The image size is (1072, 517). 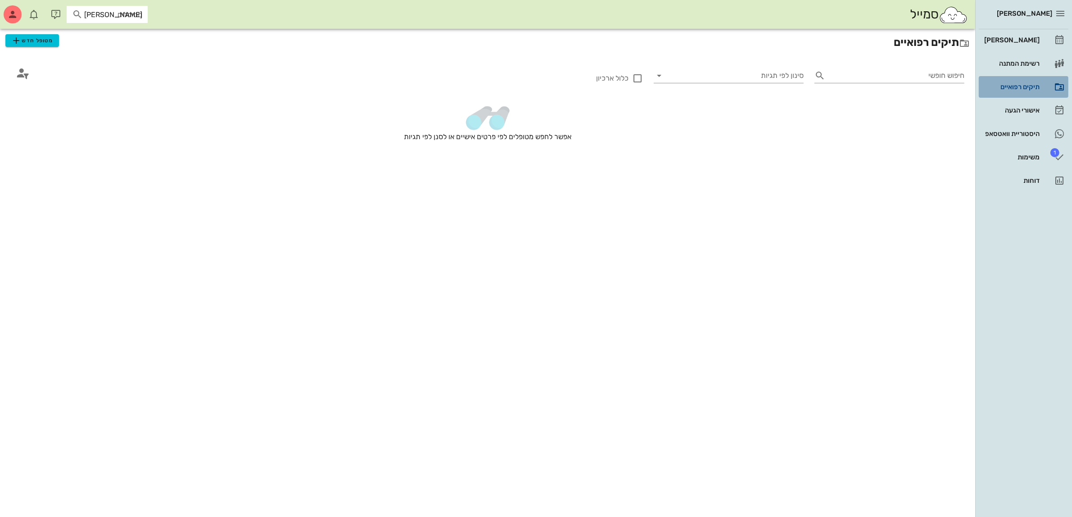 I want to click on button: מטופל חדש, so click(x=32, y=41).